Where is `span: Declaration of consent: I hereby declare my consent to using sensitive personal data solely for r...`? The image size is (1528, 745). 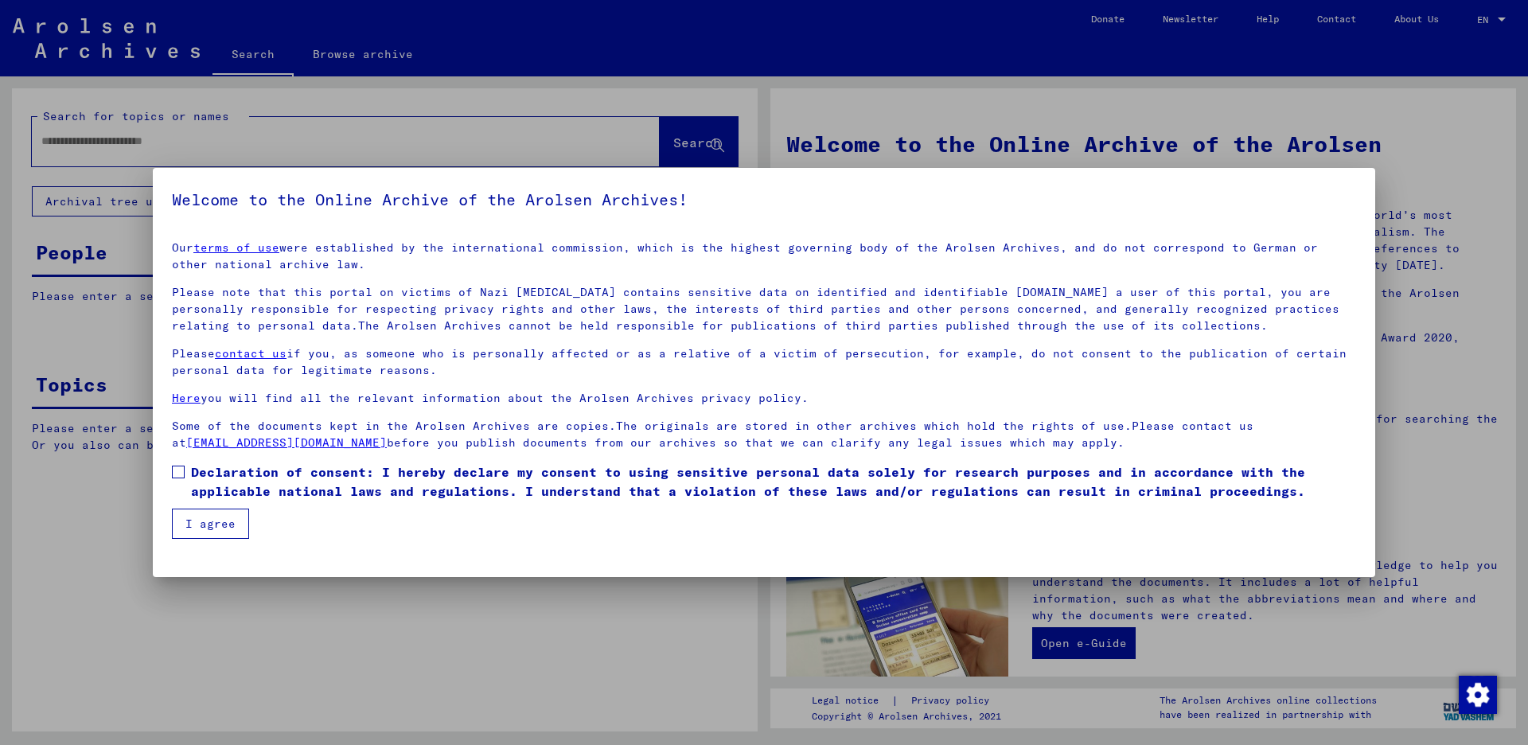 span: Declaration of consent: I hereby declare my consent to using sensitive personal data solely for r... is located at coordinates (774, 481).